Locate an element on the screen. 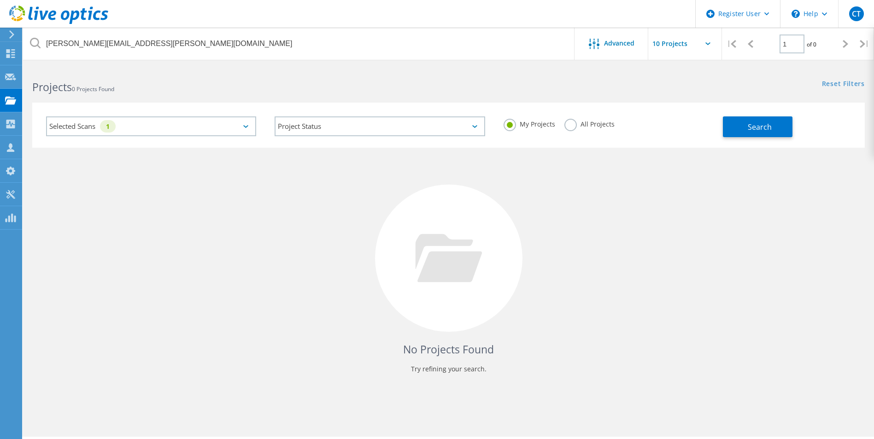 This screenshot has width=874, height=439. input: Search projects by name, owner, ID, company, etc is located at coordinates (299, 44).